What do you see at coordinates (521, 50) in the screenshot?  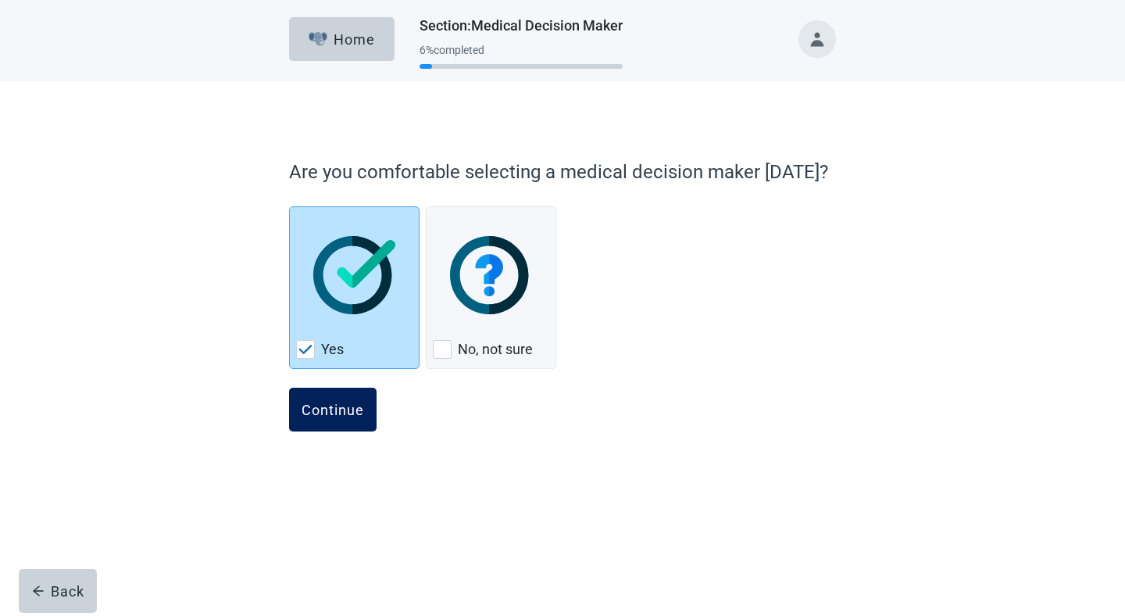 I see `div: 6 % completed` at bounding box center [521, 50].